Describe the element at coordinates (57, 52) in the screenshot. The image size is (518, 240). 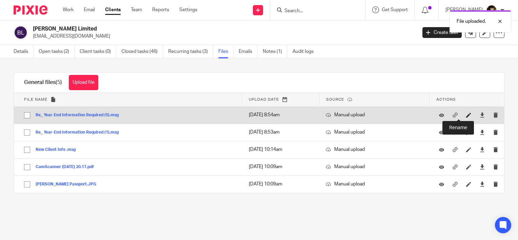
I see `a: Open tasks (2)` at that location.